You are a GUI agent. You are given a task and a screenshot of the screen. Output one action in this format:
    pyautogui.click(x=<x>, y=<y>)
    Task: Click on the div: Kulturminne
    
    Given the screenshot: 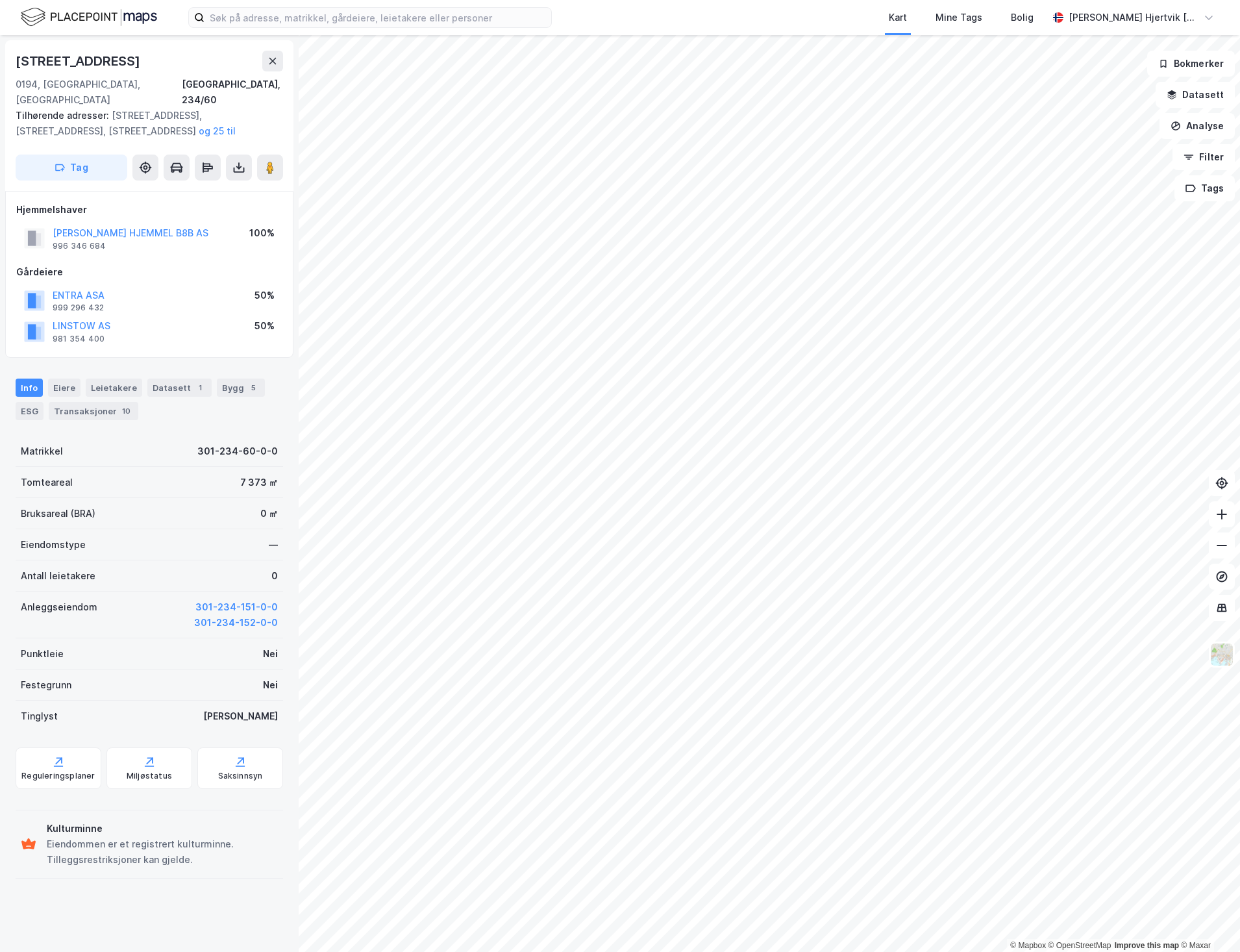 What is the action you would take?
    pyautogui.click(x=163, y=828)
    